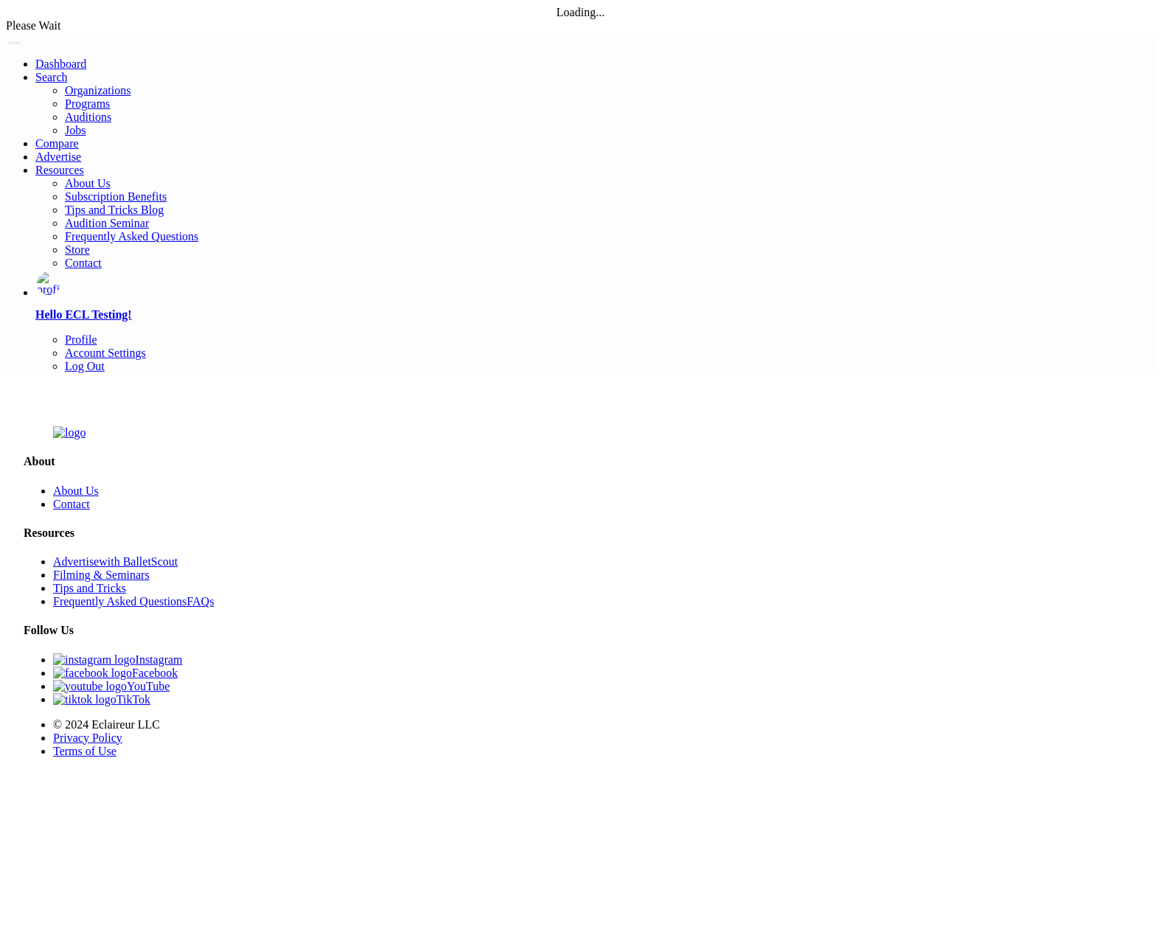 Image resolution: width=1161 pixels, height=949 pixels. Describe the element at coordinates (92, 673) in the screenshot. I see `img: facebook logo` at that location.